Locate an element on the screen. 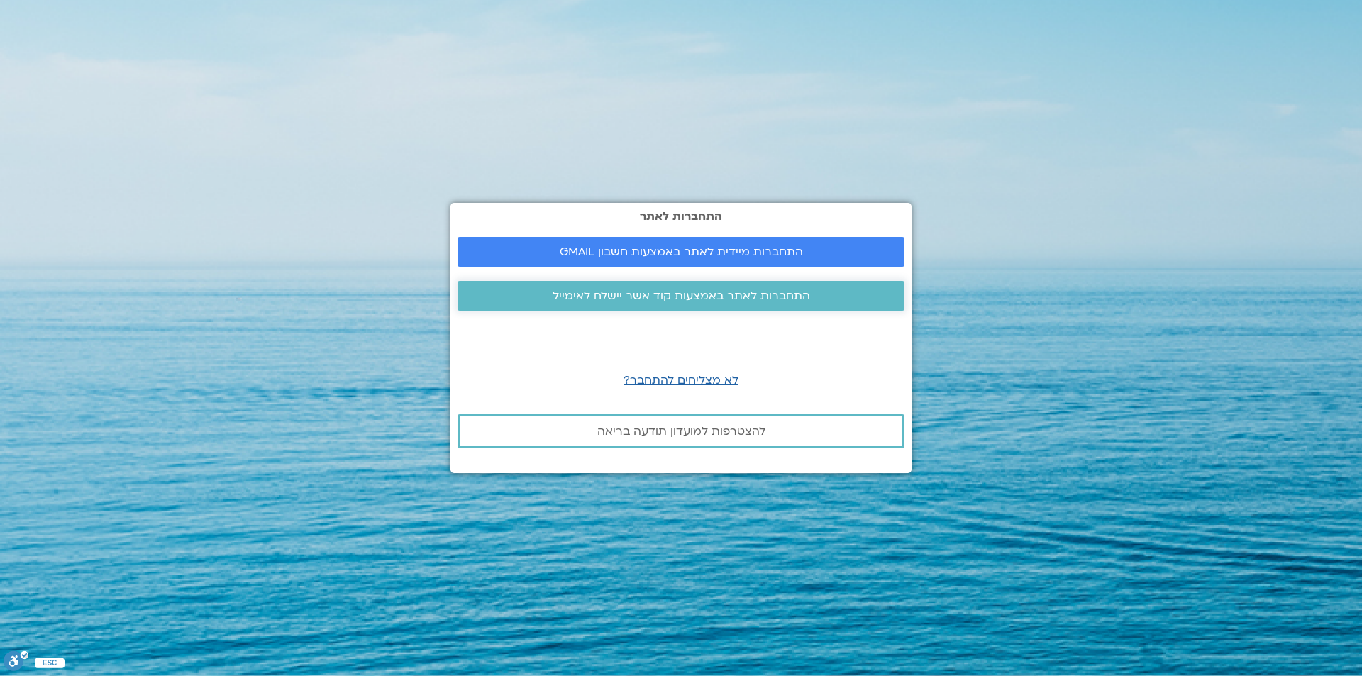 This screenshot has width=1362, height=676. a: לא מצליחים להתחבר? is located at coordinates (681, 380).